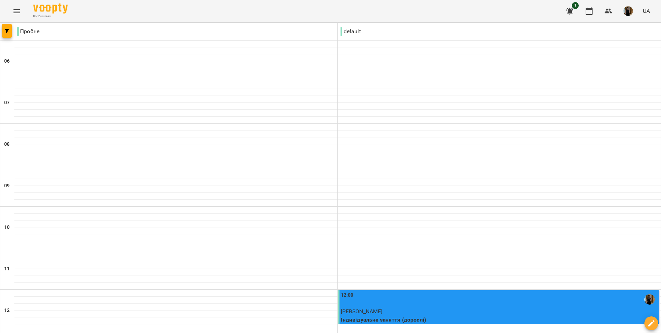 This screenshot has width=661, height=333. What do you see at coordinates (499, 319) in the screenshot?
I see `p: Індивідуальне заняття (дорослі)` at bounding box center [499, 319].